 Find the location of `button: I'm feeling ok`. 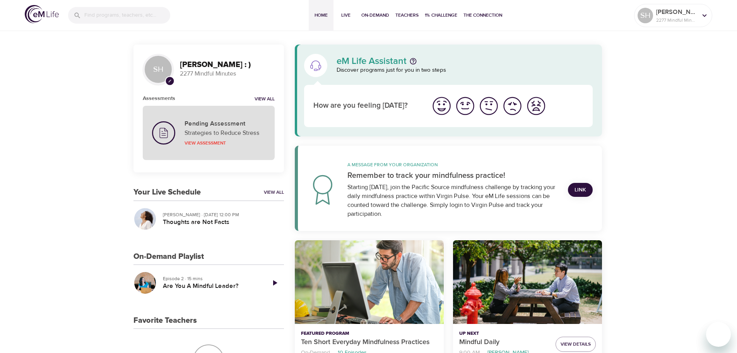

button: I'm feeling ok is located at coordinates (489, 106).